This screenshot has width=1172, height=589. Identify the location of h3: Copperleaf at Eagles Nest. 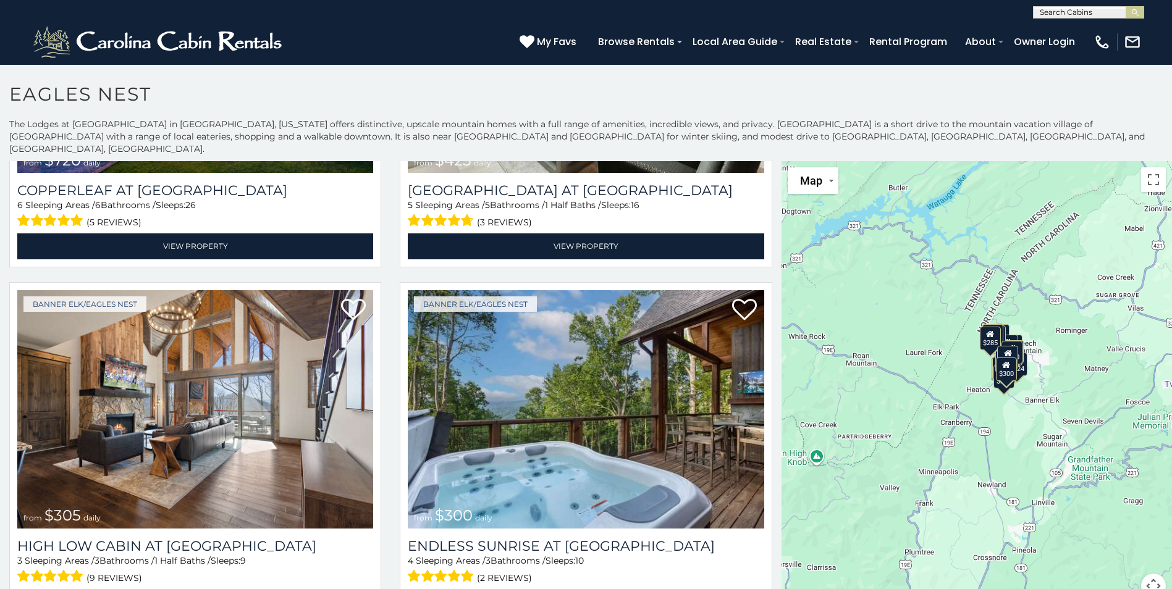
(195, 190).